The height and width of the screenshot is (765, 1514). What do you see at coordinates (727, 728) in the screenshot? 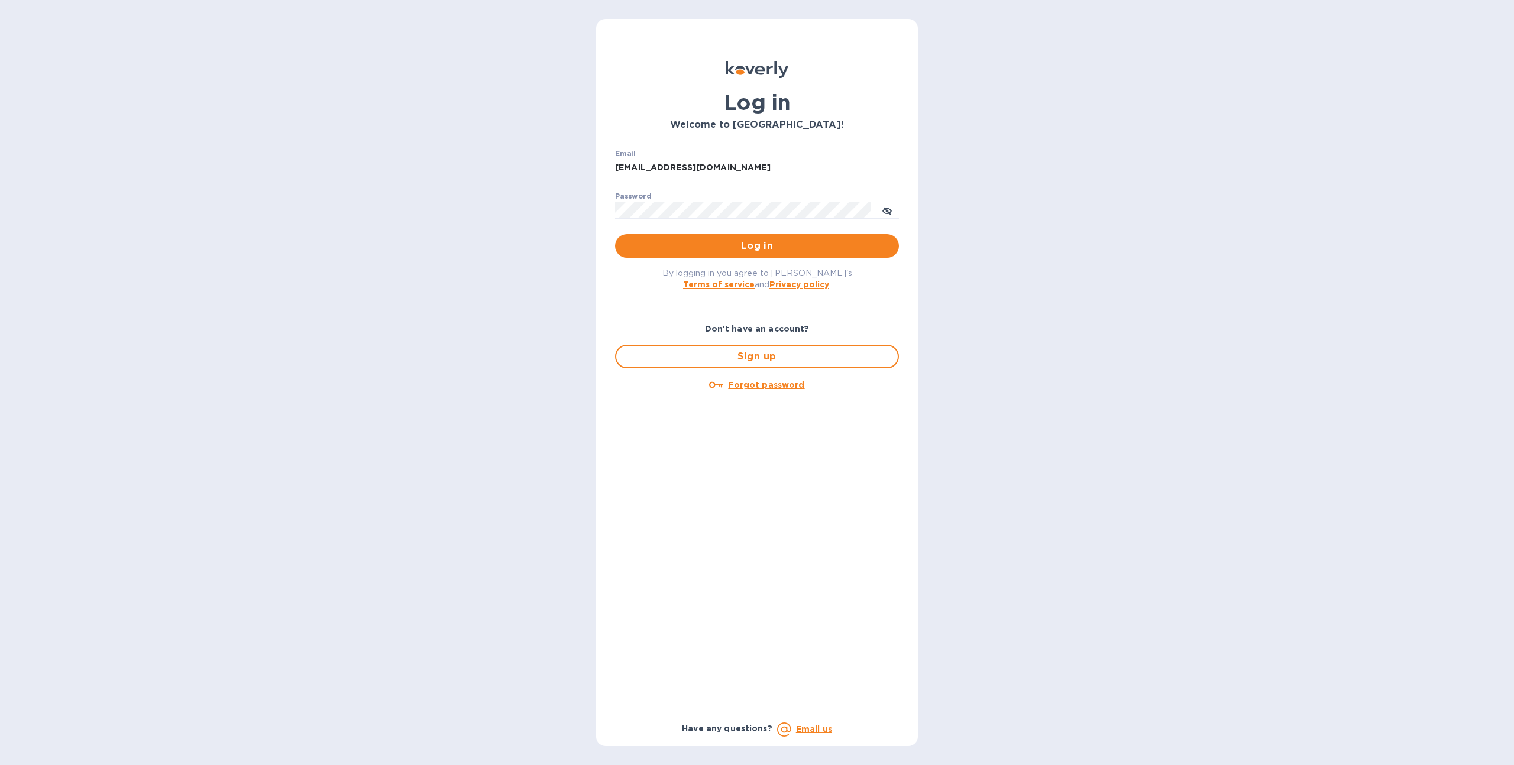
I see `b: Have any questions?` at bounding box center [727, 728].